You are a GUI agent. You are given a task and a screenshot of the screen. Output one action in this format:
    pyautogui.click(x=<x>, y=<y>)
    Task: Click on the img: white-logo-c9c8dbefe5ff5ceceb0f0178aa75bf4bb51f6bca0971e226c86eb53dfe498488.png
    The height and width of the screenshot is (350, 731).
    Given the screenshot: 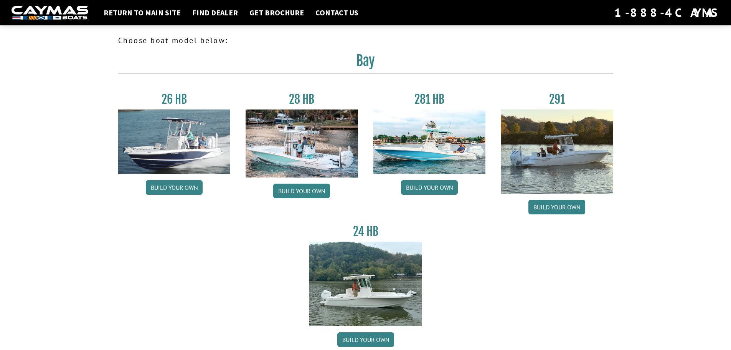 What is the action you would take?
    pyautogui.click(x=50, y=13)
    